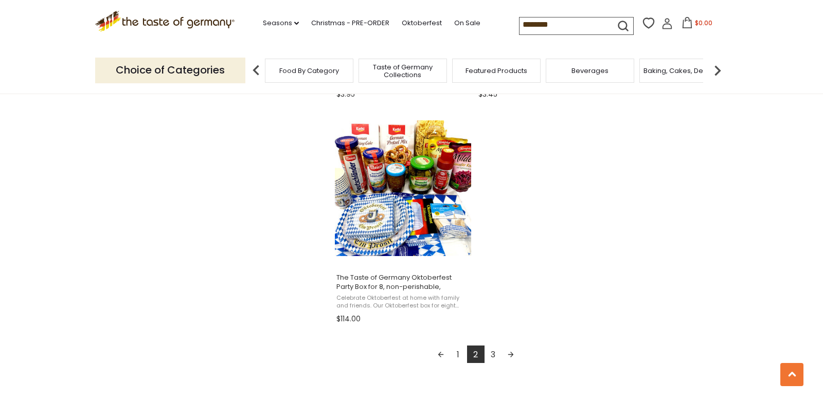 Image resolution: width=823 pixels, height=400 pixels. Describe the element at coordinates (309, 70) in the screenshot. I see `a: Food By Category` at that location.